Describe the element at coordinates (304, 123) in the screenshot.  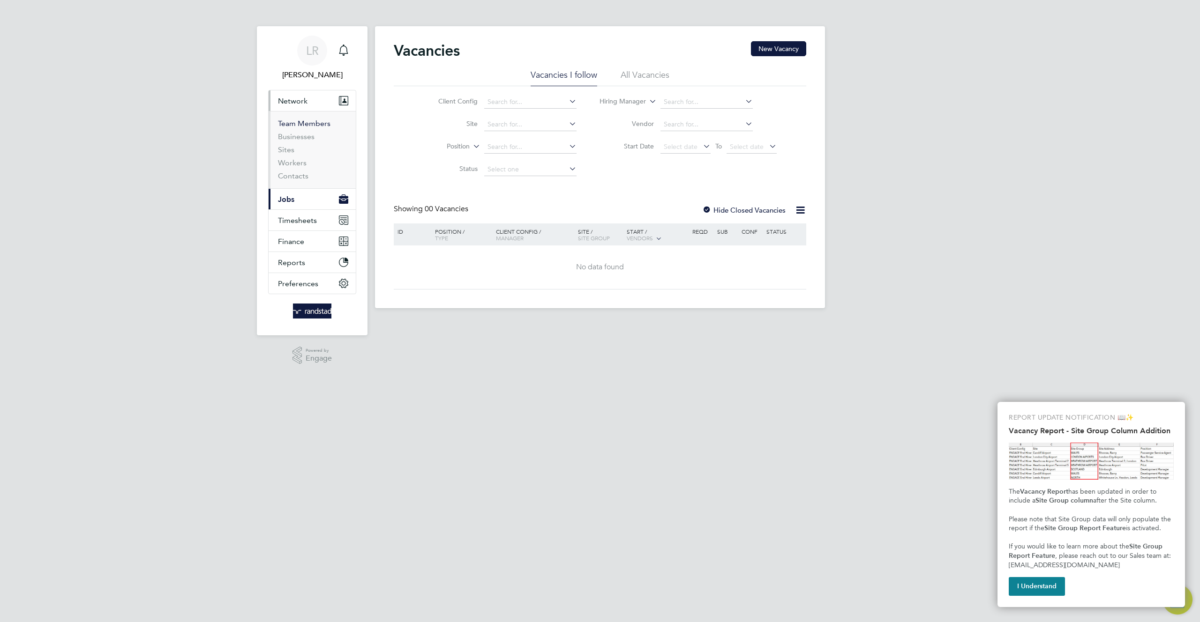
I see `a: Team Members` at that location.